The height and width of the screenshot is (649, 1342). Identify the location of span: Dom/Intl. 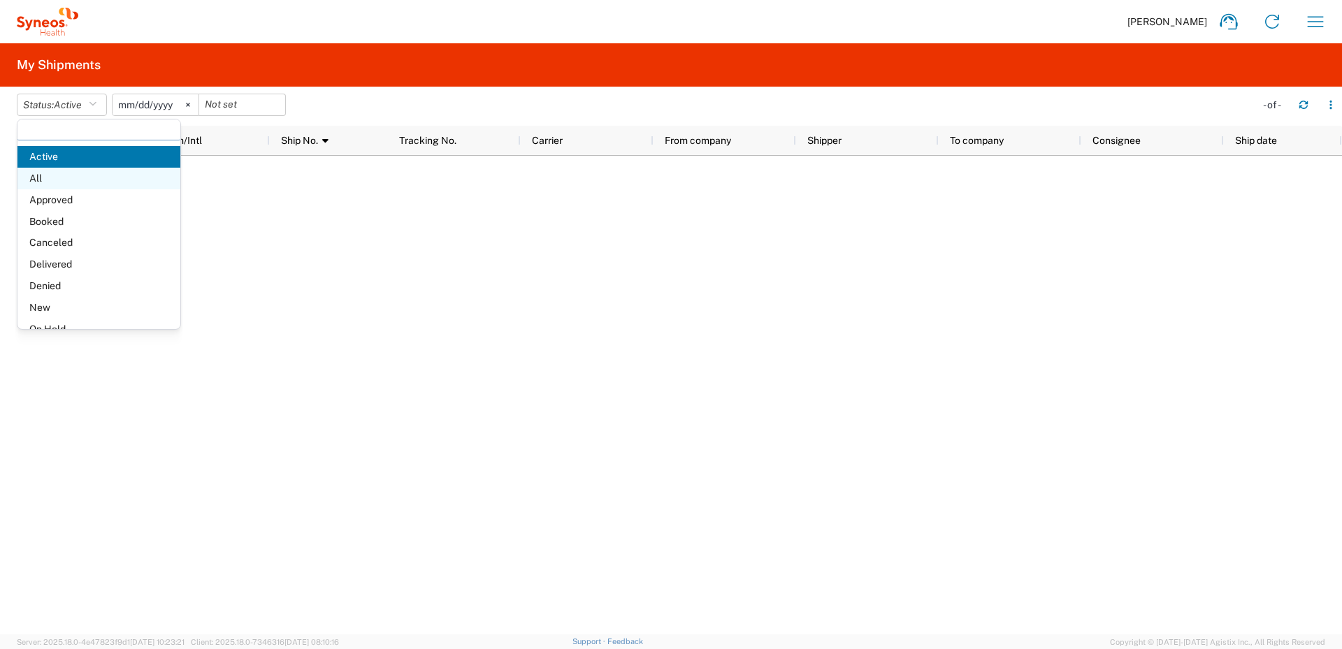
(182, 140).